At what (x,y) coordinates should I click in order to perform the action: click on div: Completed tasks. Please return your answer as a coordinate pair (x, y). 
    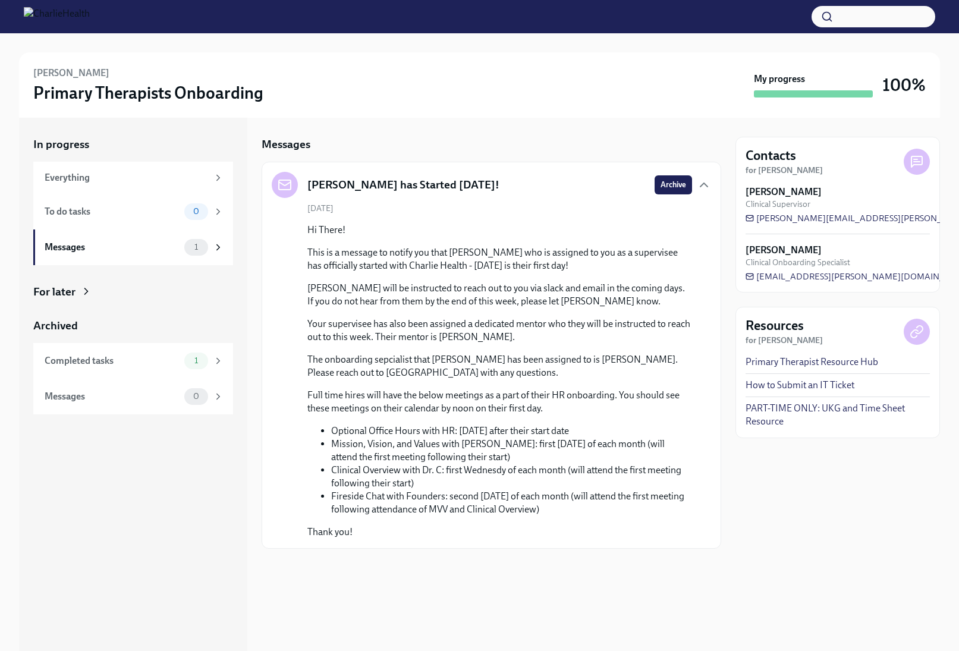
    Looking at the image, I should click on (112, 361).